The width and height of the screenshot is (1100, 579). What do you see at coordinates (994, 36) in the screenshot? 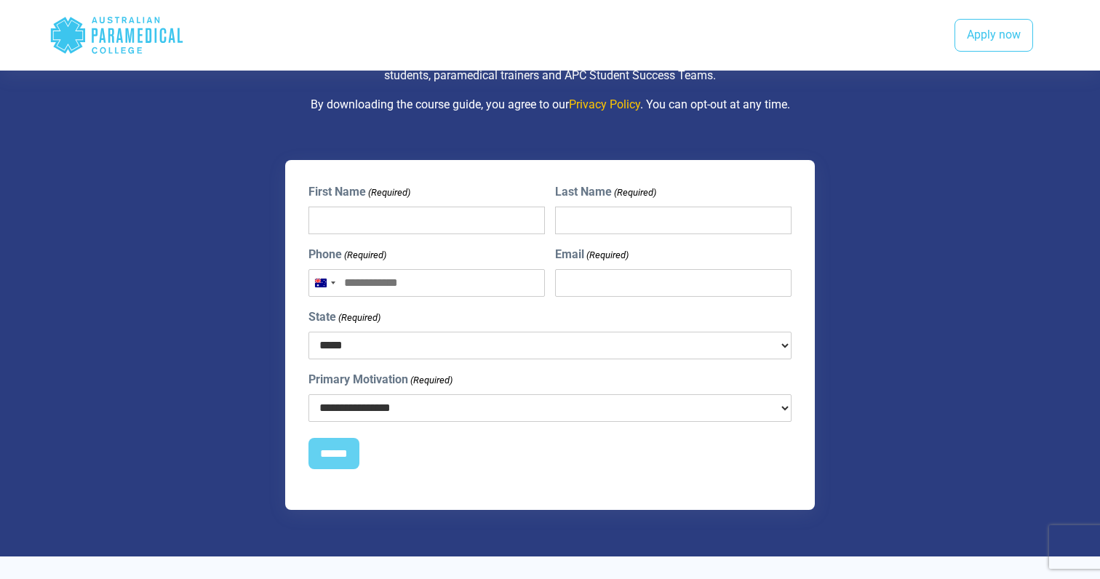
I see `a: Apply now` at bounding box center [994, 36].